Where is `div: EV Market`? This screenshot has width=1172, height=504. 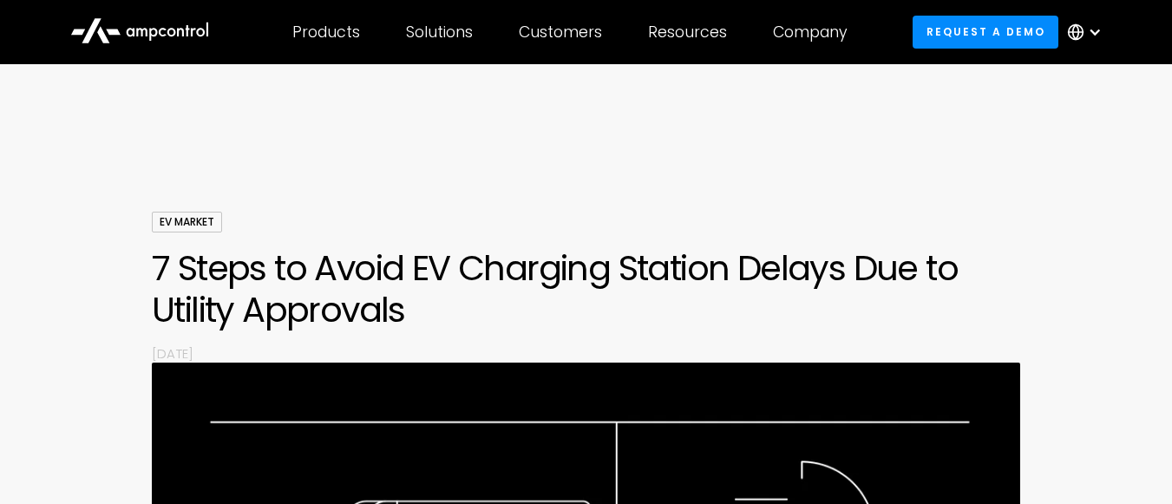 div: EV Market is located at coordinates (187, 222).